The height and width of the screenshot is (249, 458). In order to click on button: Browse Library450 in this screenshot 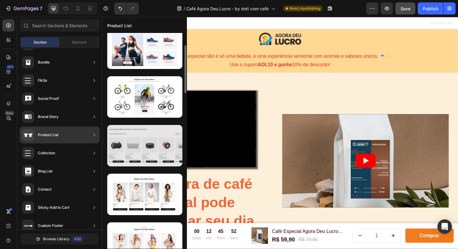, I will do `click(60, 239)`.